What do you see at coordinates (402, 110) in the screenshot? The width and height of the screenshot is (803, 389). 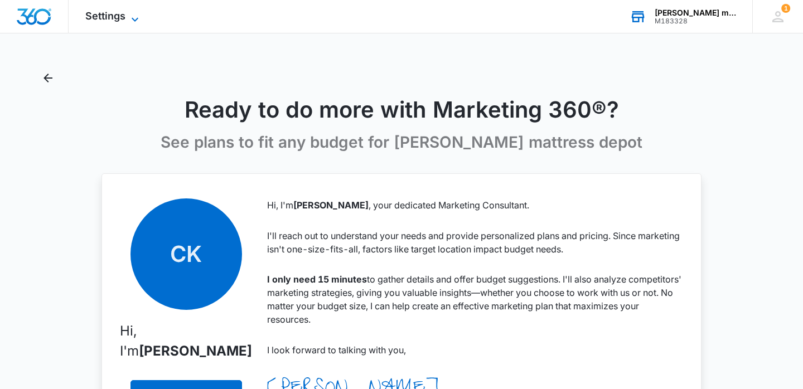 I see `h1: Ready to do more with Marketing 360®?` at bounding box center [402, 110].